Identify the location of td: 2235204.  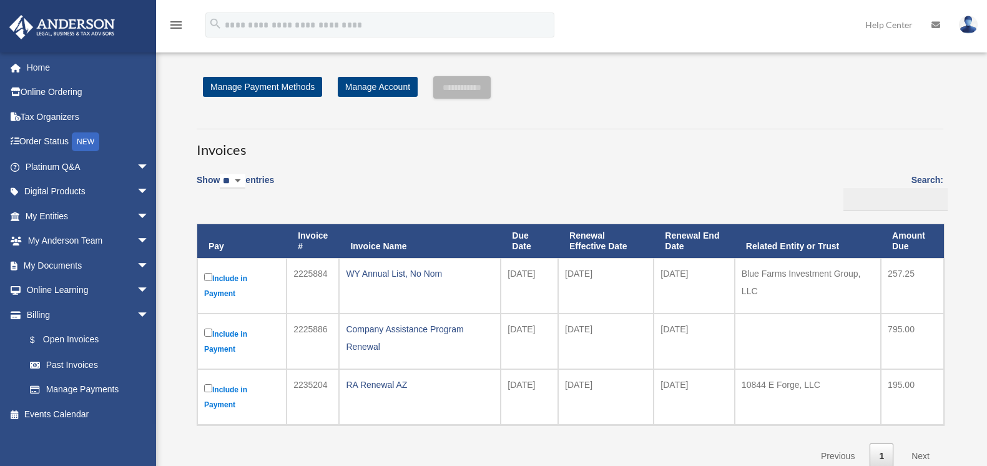
(313, 396).